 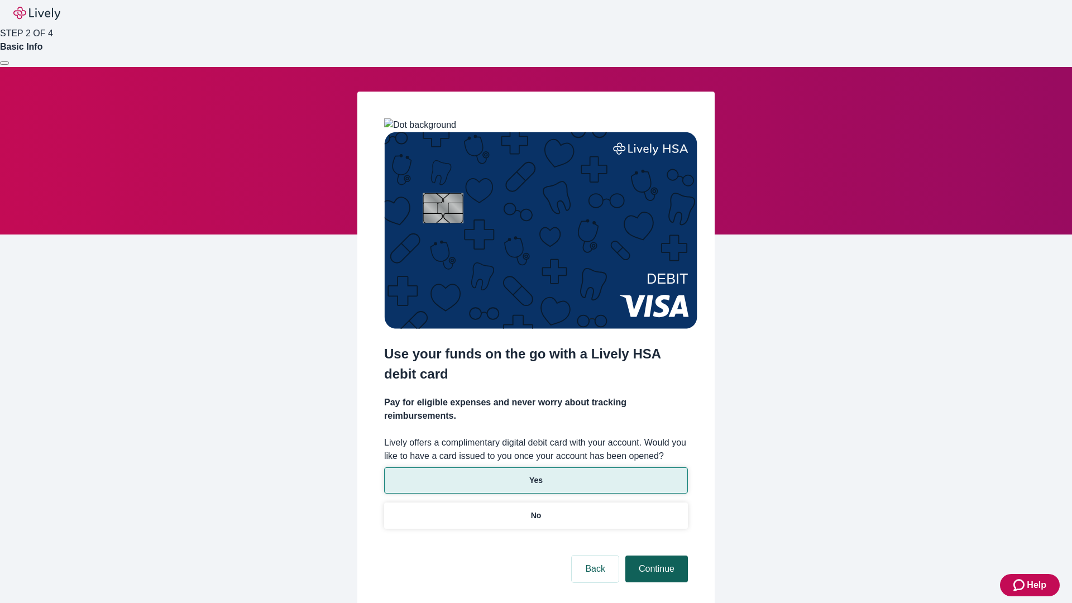 What do you see at coordinates (536, 409) in the screenshot?
I see `h4: Pay for eligible expenses and never worry about tracking reimbursements.` at bounding box center [536, 409].